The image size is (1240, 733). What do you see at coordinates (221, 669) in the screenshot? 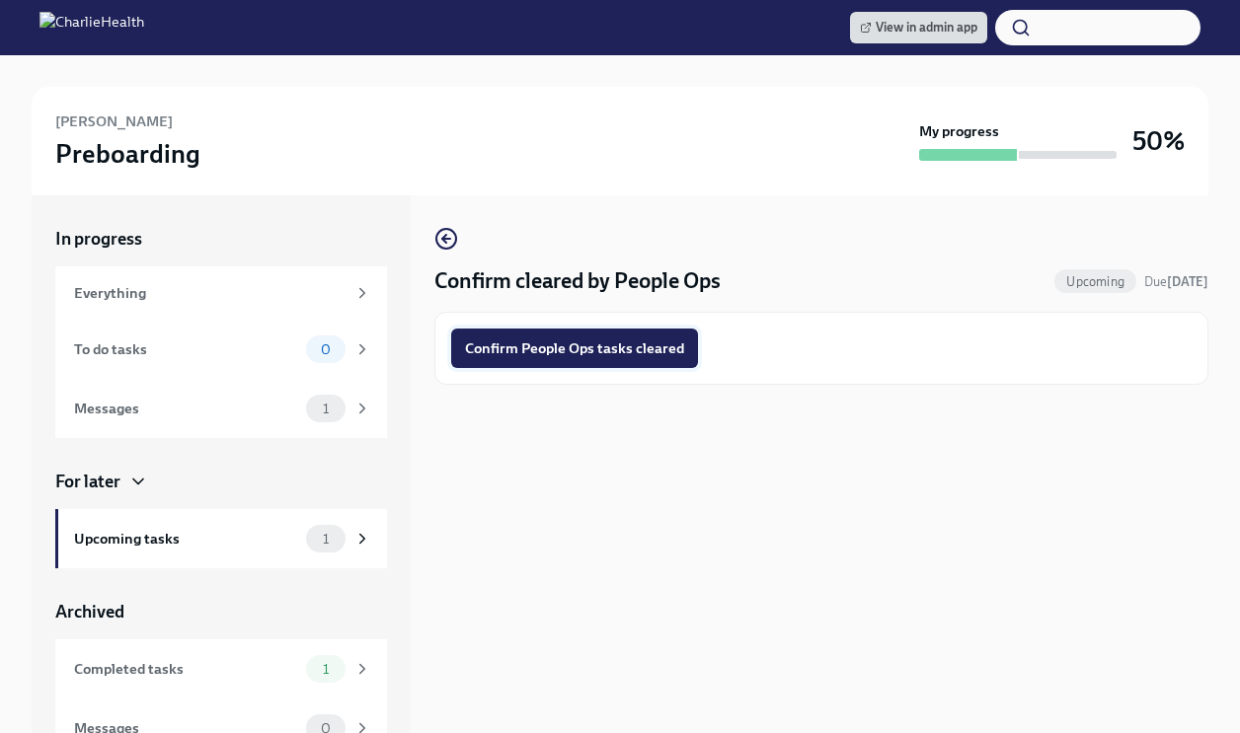
I see `a: Completed tasks1` at bounding box center [221, 669].